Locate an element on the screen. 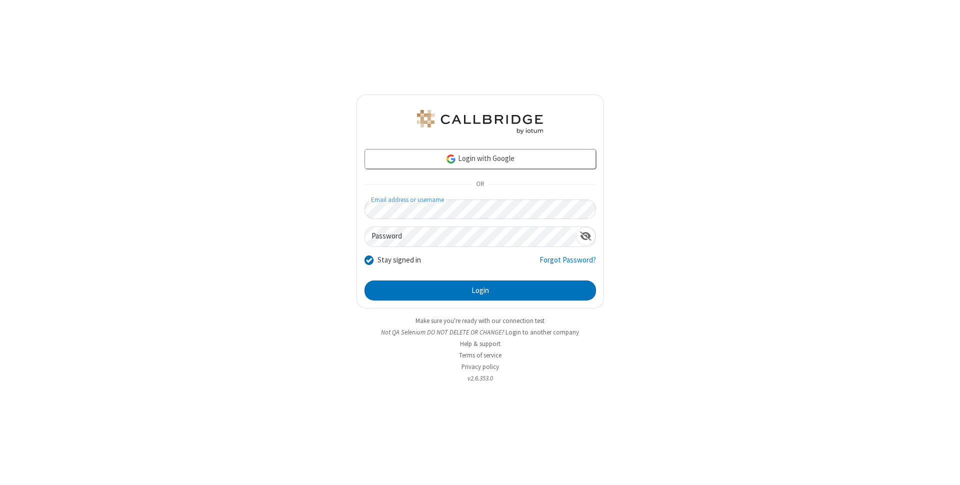  input: Email address or username is located at coordinates (480, 209).